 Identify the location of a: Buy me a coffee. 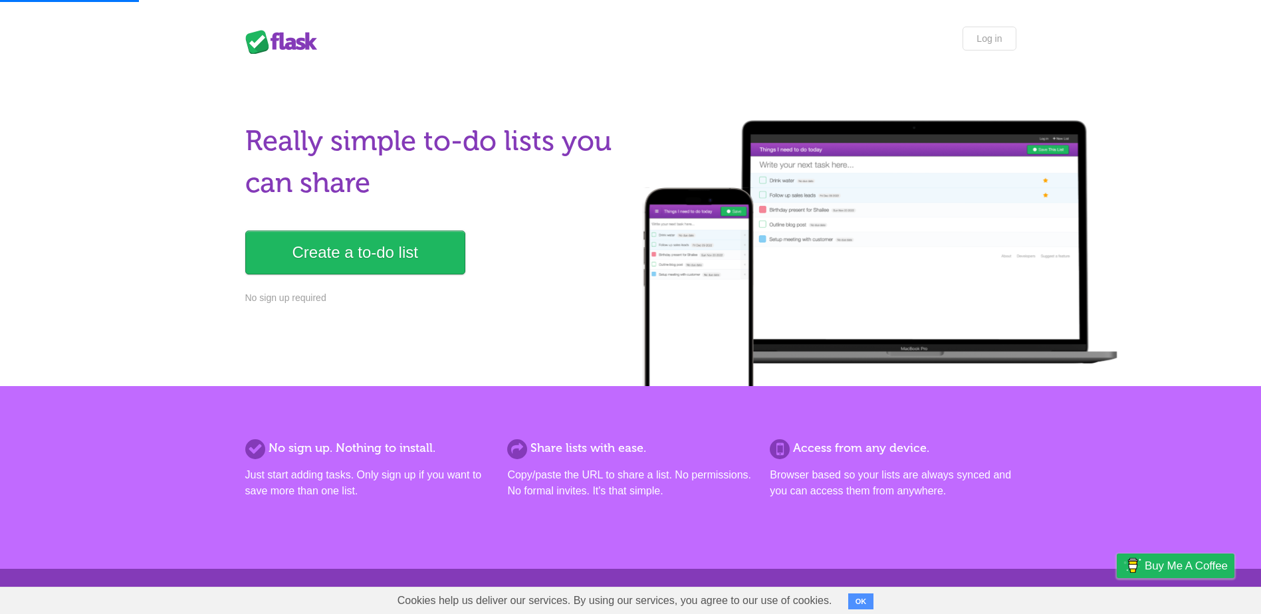
(1175, 566).